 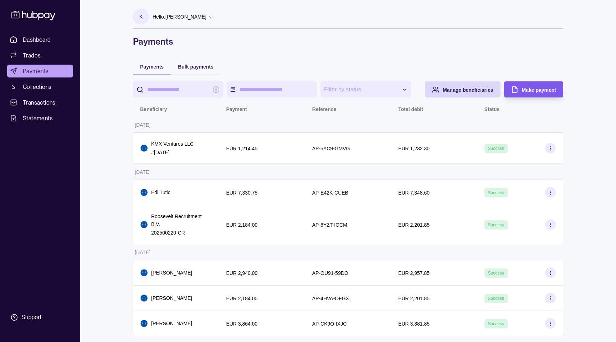 What do you see at coordinates (331, 148) in the screenshot?
I see `p: AP-5YC9-GMVG` at bounding box center [331, 148].